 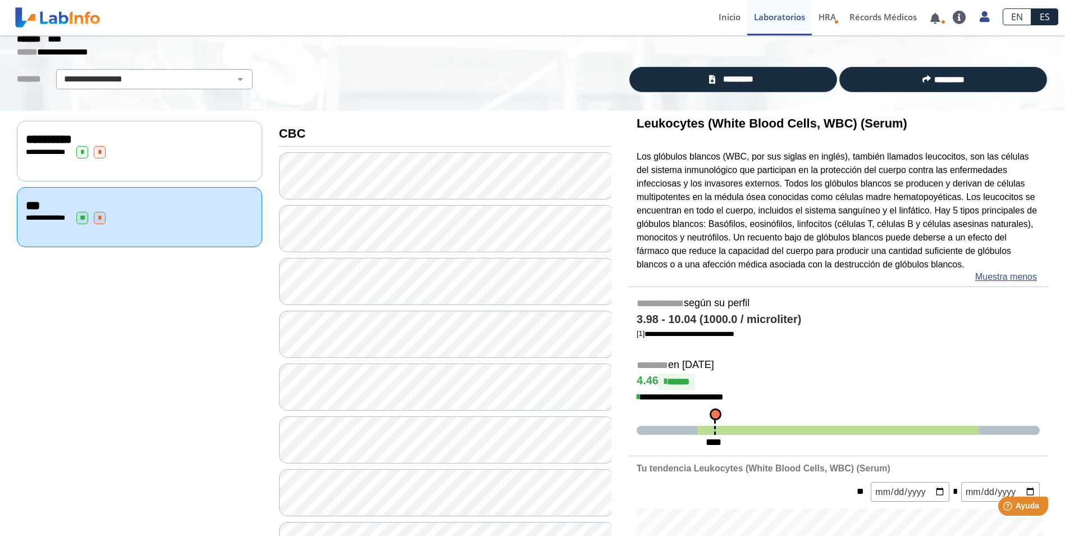 I want to click on span: Ayuda, so click(x=62, y=13).